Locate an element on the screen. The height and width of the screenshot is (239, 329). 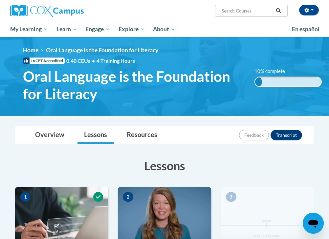
button: Feedback is located at coordinates (254, 135).